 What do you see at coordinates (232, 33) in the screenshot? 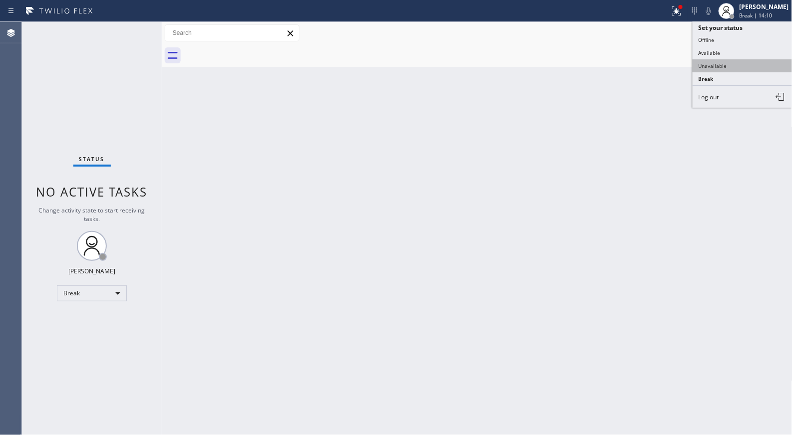
I see `input: Search` at bounding box center [232, 33].